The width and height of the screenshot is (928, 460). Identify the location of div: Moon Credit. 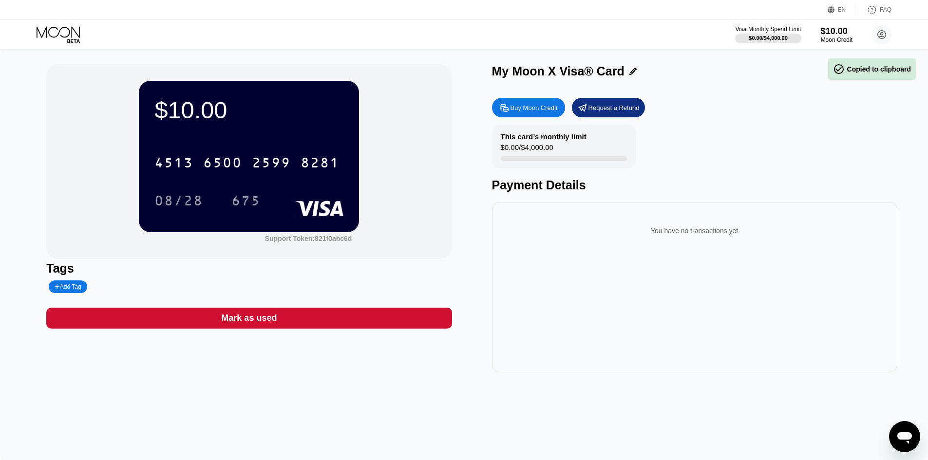
(837, 40).